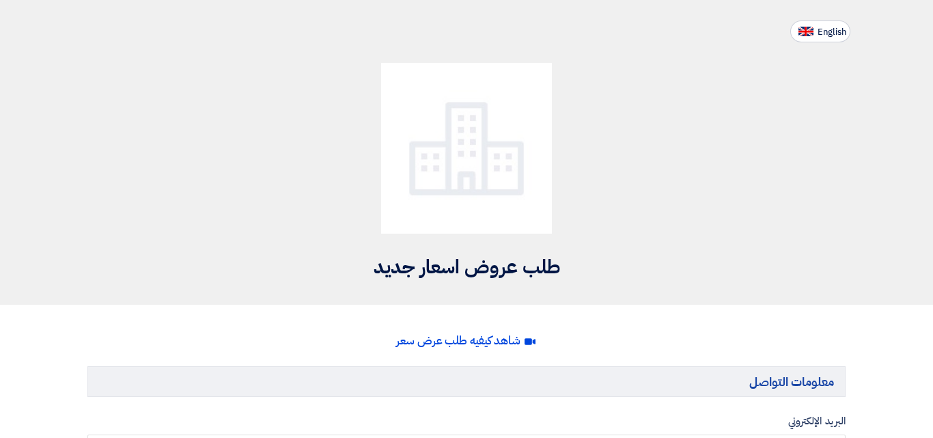 The width and height of the screenshot is (933, 438). What do you see at coordinates (832, 32) in the screenshot?
I see `span: English` at bounding box center [832, 32].